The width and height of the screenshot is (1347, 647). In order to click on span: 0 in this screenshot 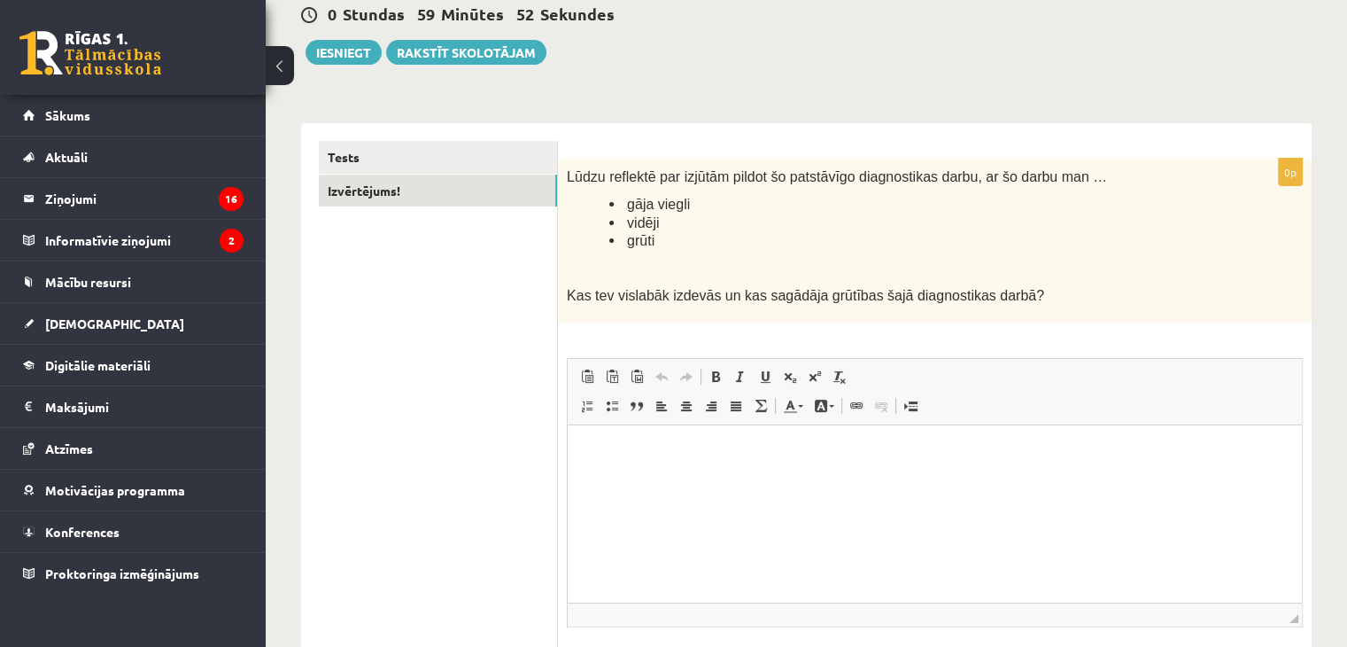, I will do `click(332, 13)`.